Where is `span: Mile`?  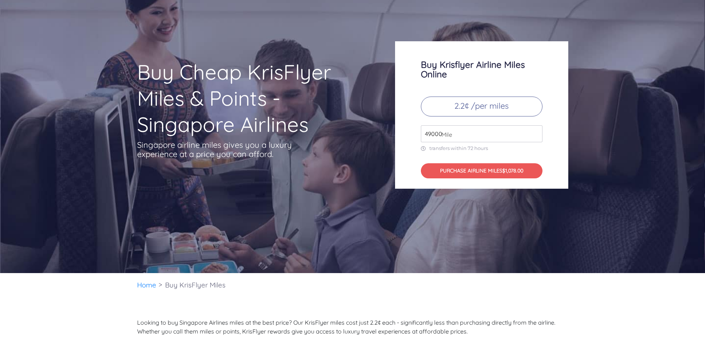
span: Mile is located at coordinates (445, 135).